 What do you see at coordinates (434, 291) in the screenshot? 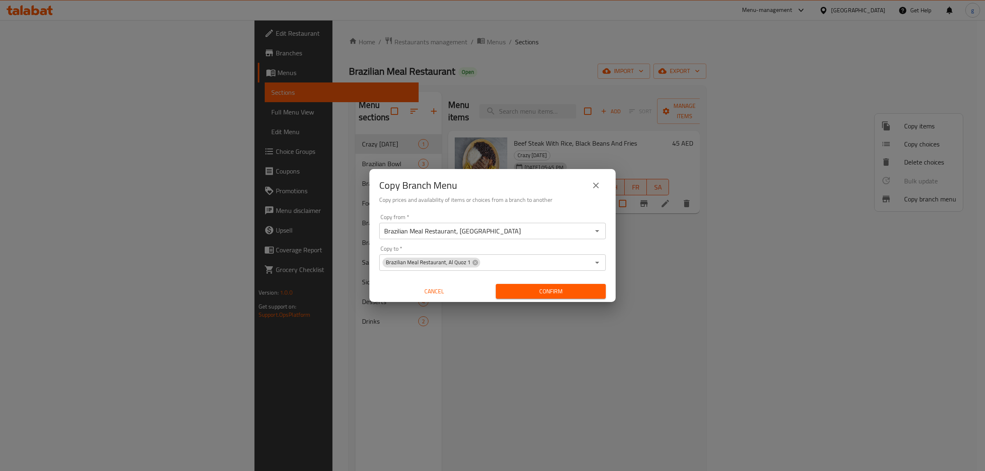
I see `span: Cancel` at bounding box center [434, 291].